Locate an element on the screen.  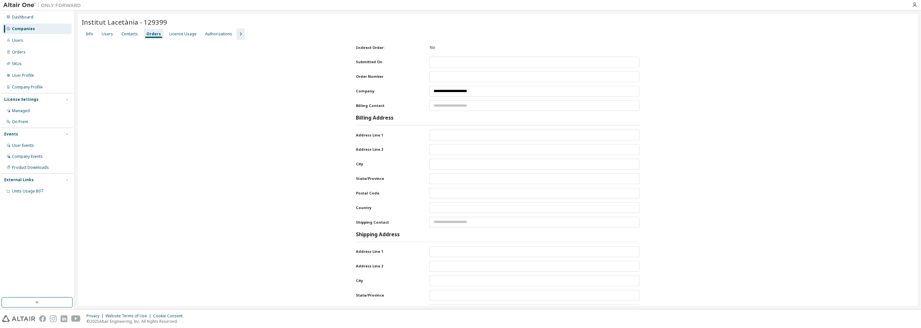
div: Website Terms of Use is located at coordinates (129, 316).